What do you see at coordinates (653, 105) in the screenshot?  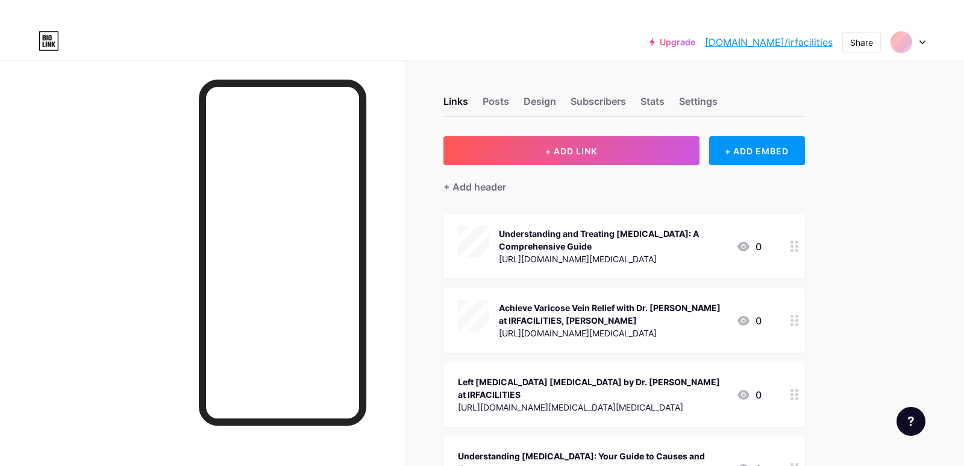 I see `div: Stats` at bounding box center [653, 105].